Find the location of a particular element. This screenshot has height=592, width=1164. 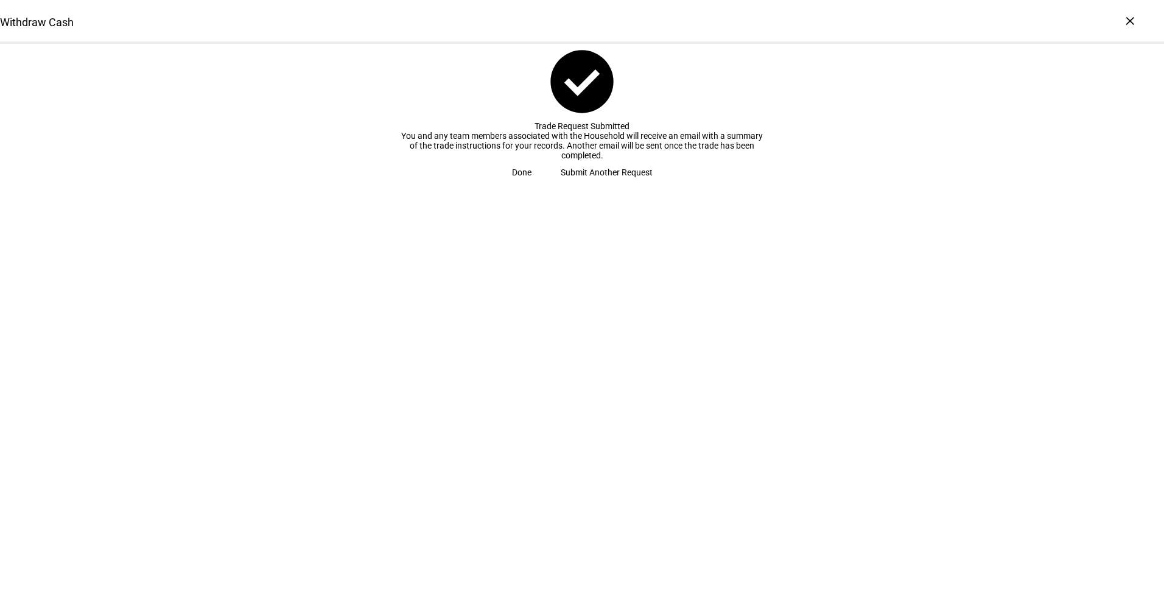

button: Submit Another Request is located at coordinates (607, 172).